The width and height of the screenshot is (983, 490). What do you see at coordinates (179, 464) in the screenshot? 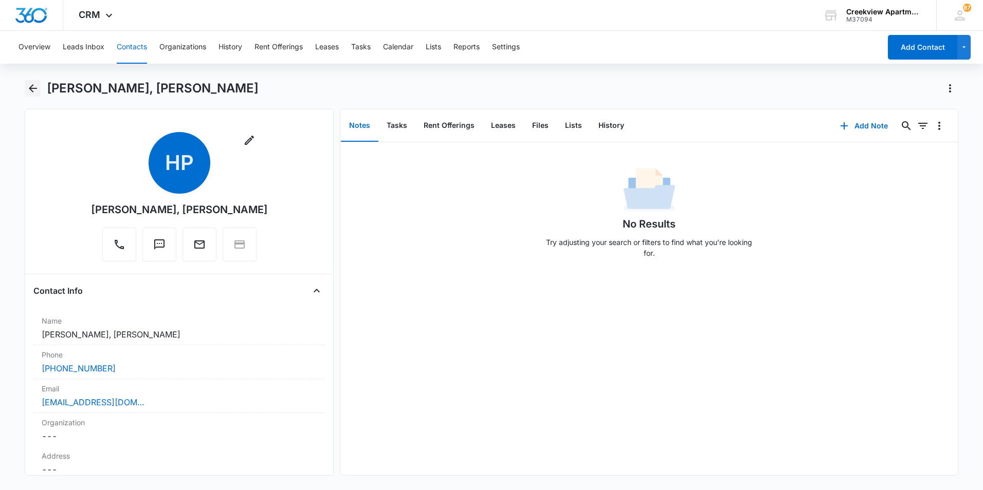
I see `div: Address---` at bounding box center [179, 464].